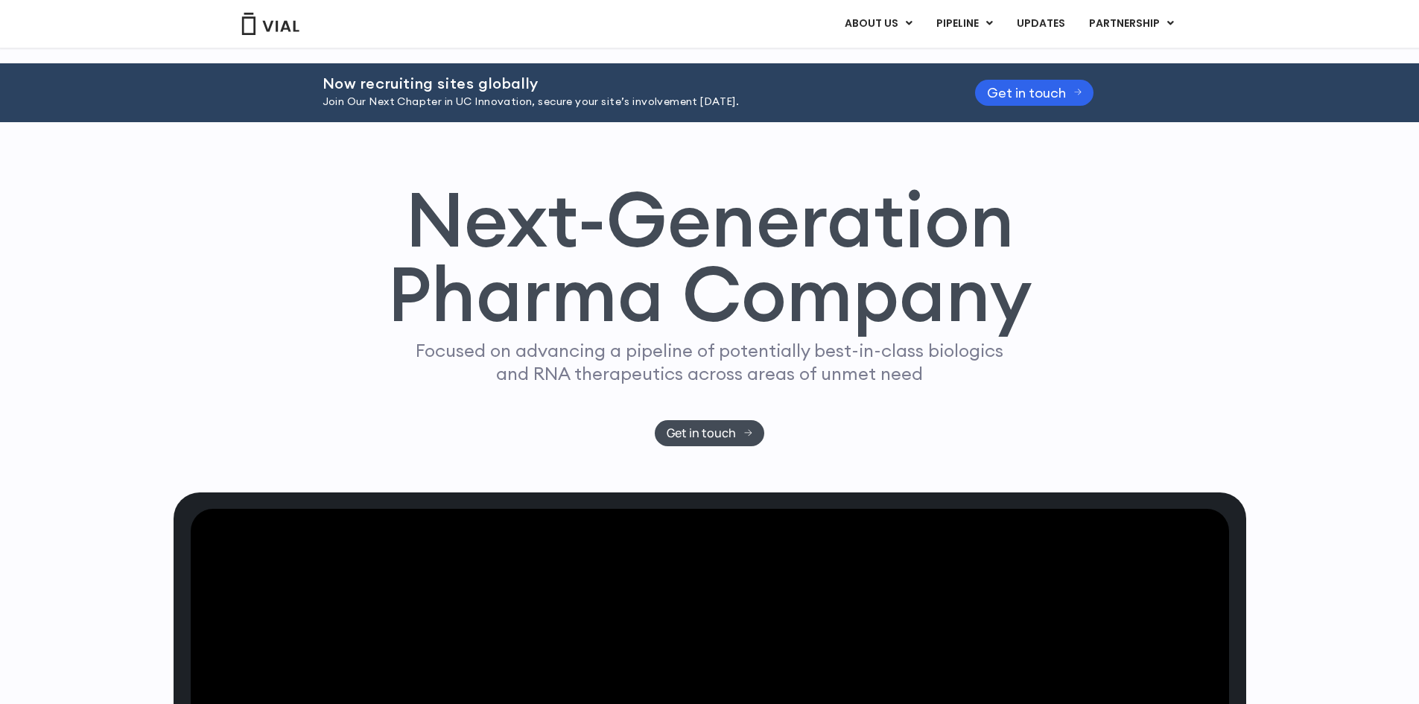  What do you see at coordinates (270, 24) in the screenshot?
I see `img: Vial Logo` at bounding box center [270, 24].